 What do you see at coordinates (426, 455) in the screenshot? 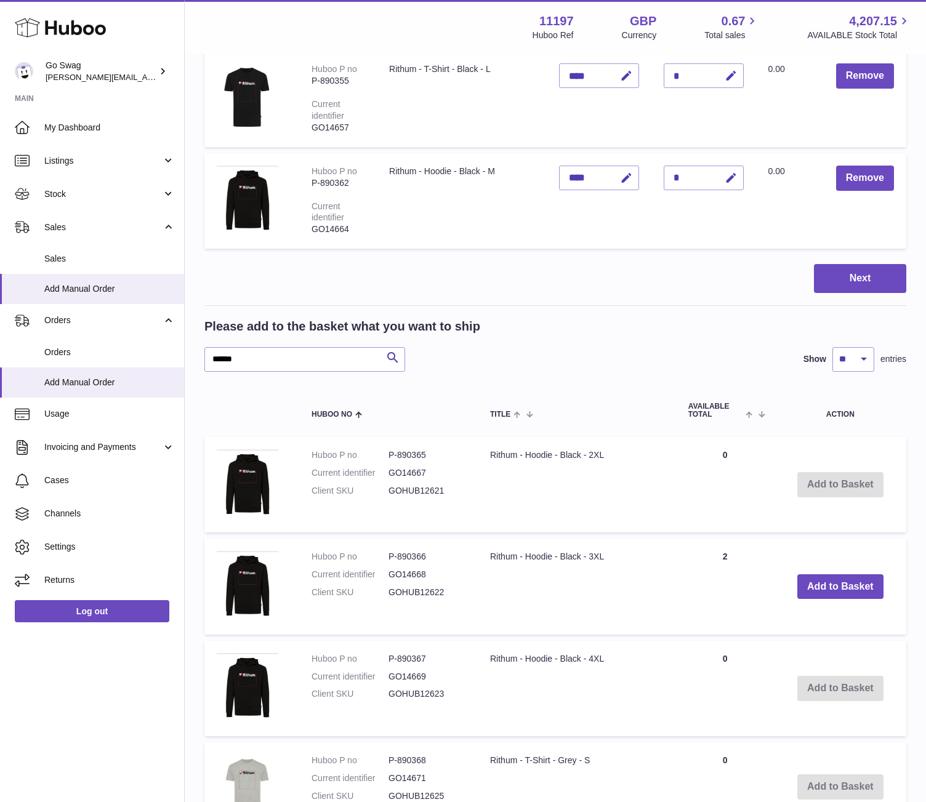
I see `dd: P-890365` at bounding box center [426, 455].